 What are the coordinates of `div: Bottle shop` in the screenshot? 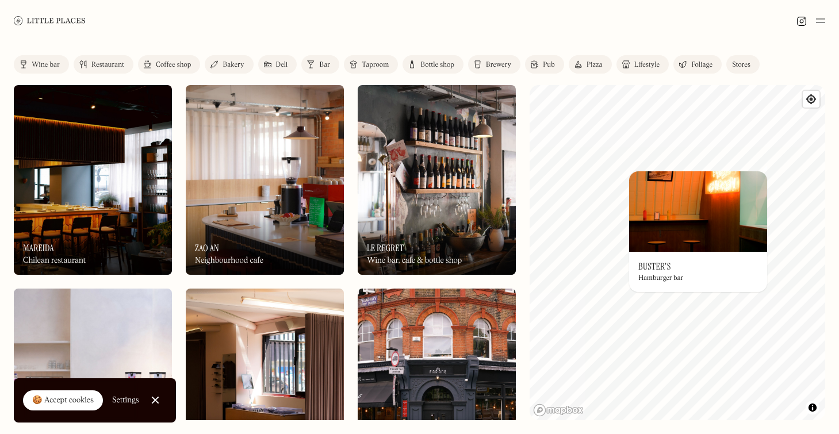 It's located at (437, 65).